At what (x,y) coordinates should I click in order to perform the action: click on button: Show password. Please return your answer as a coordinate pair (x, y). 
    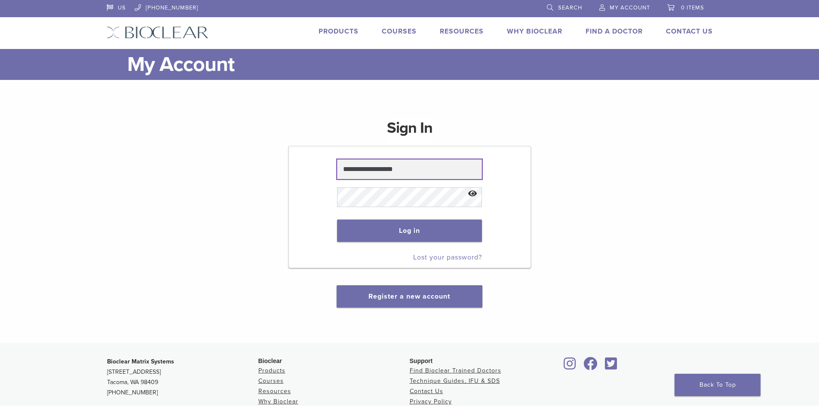
    Looking at the image, I should click on (472, 194).